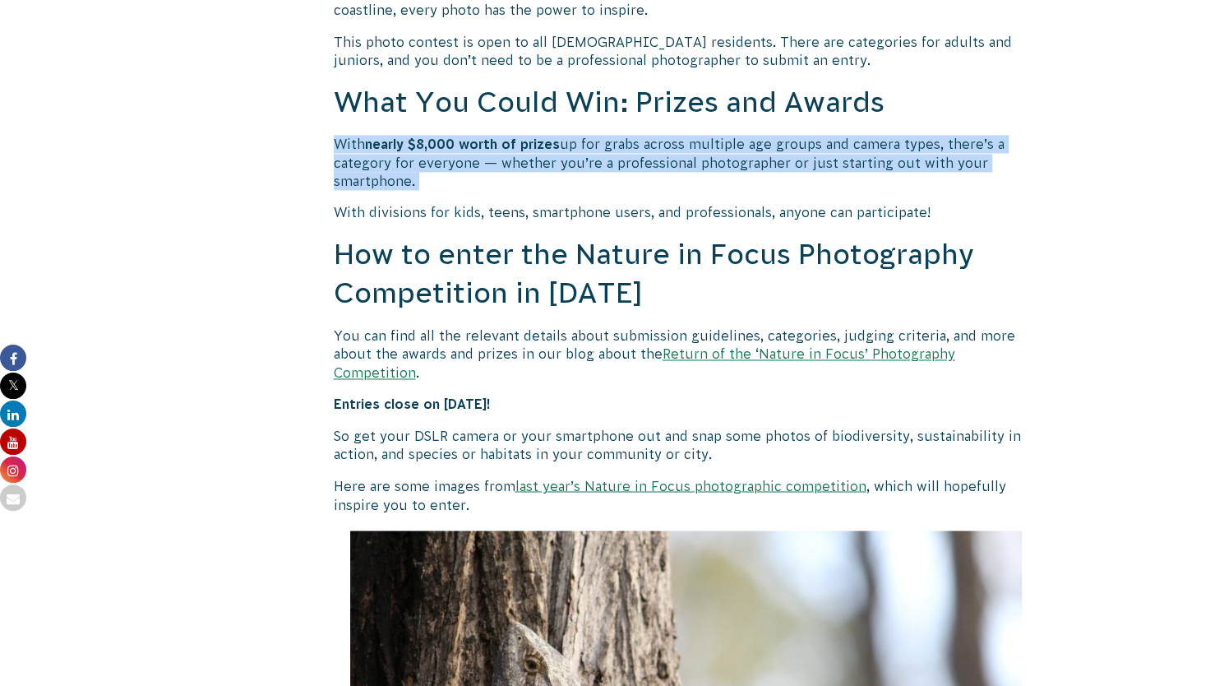  I want to click on p: Here are some images from , which will hopefully inspire you to enter., so click(687, 494).